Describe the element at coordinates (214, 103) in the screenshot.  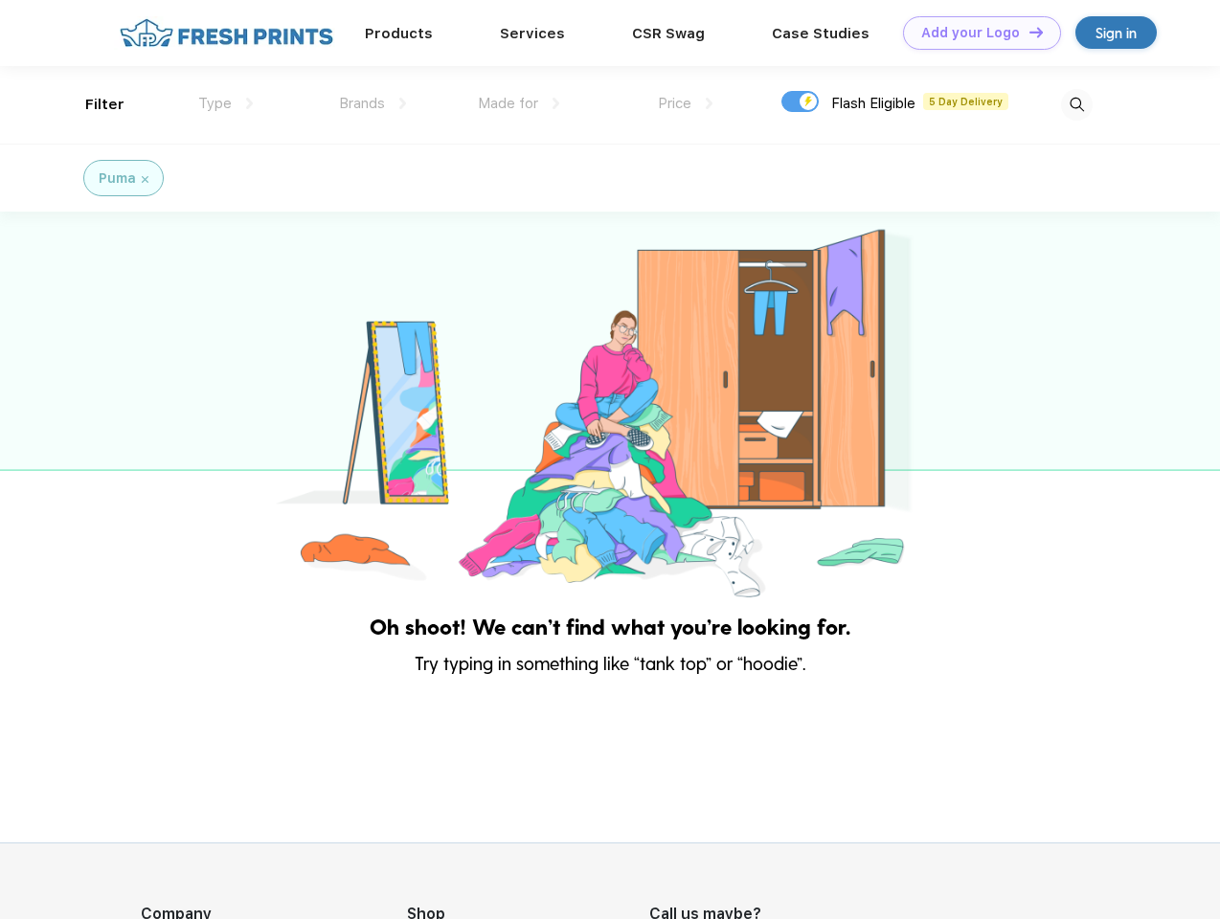
I see `span: Type` at that location.